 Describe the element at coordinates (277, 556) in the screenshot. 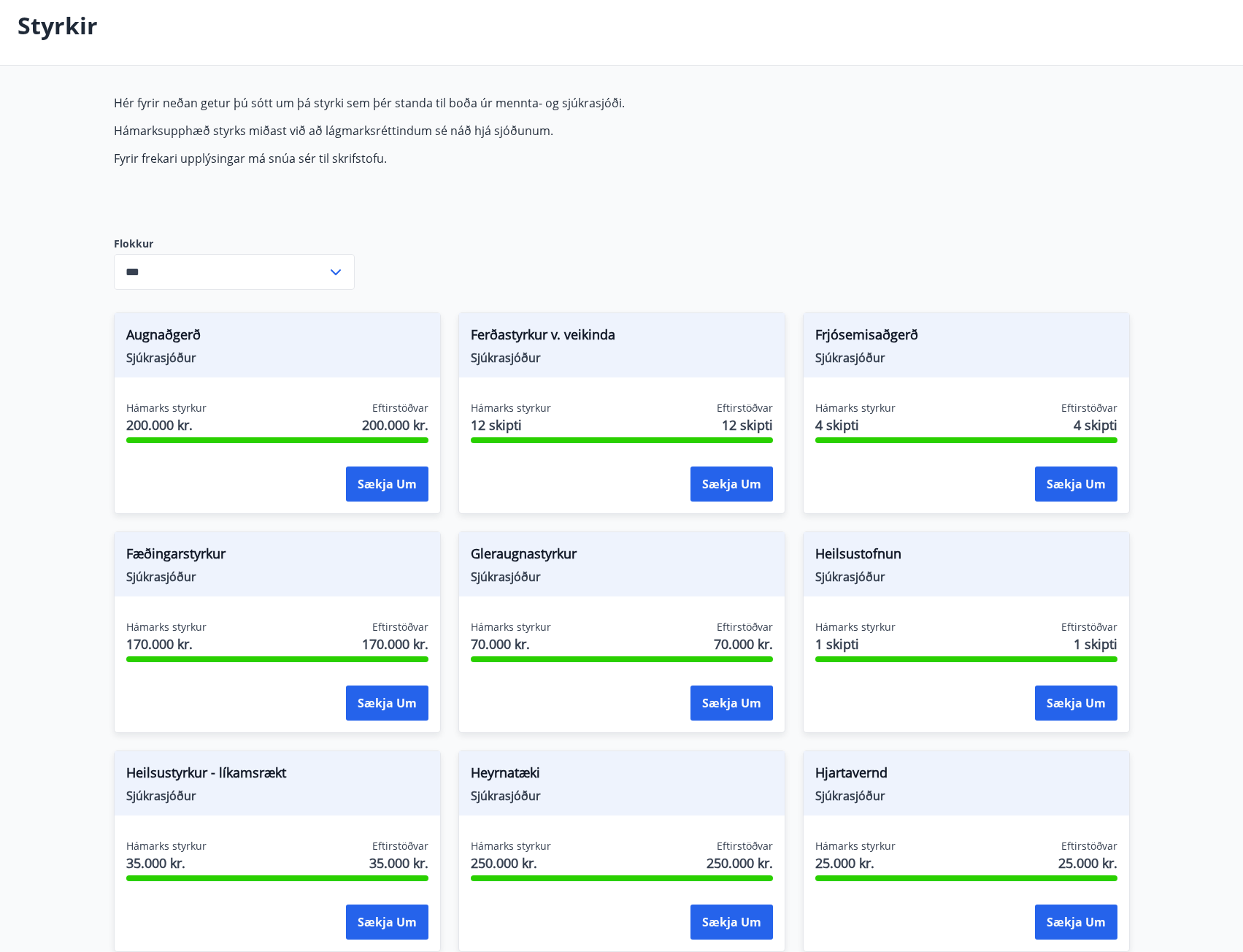

I see `span: Fæðingarstyrkur` at that location.